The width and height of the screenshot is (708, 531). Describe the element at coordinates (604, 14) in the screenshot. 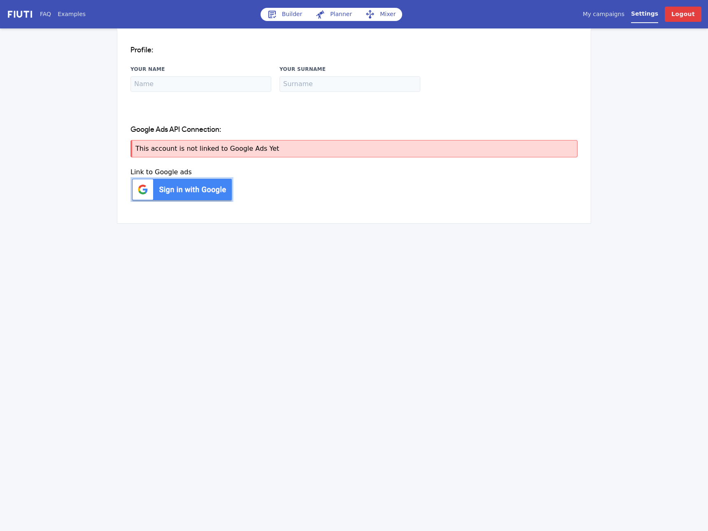

I see `a: My campaigns` at that location.